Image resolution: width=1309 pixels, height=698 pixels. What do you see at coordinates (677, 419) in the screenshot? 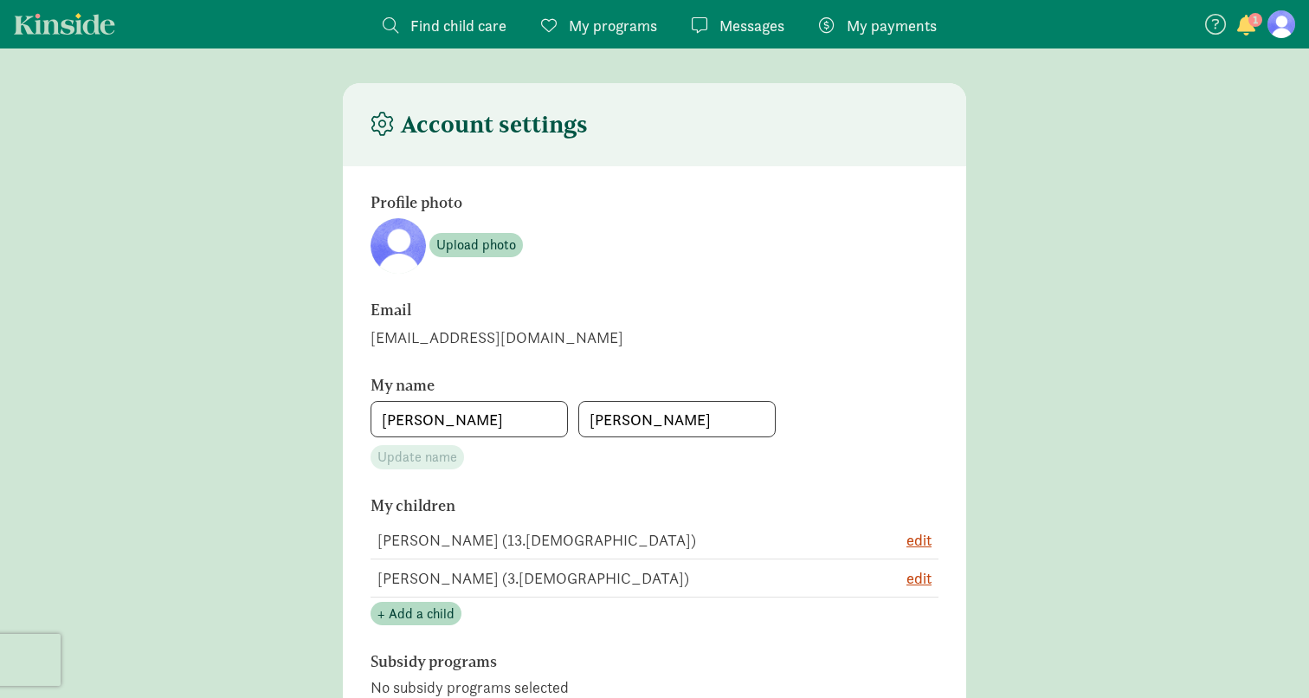
I see `input: Last name` at bounding box center [677, 419].